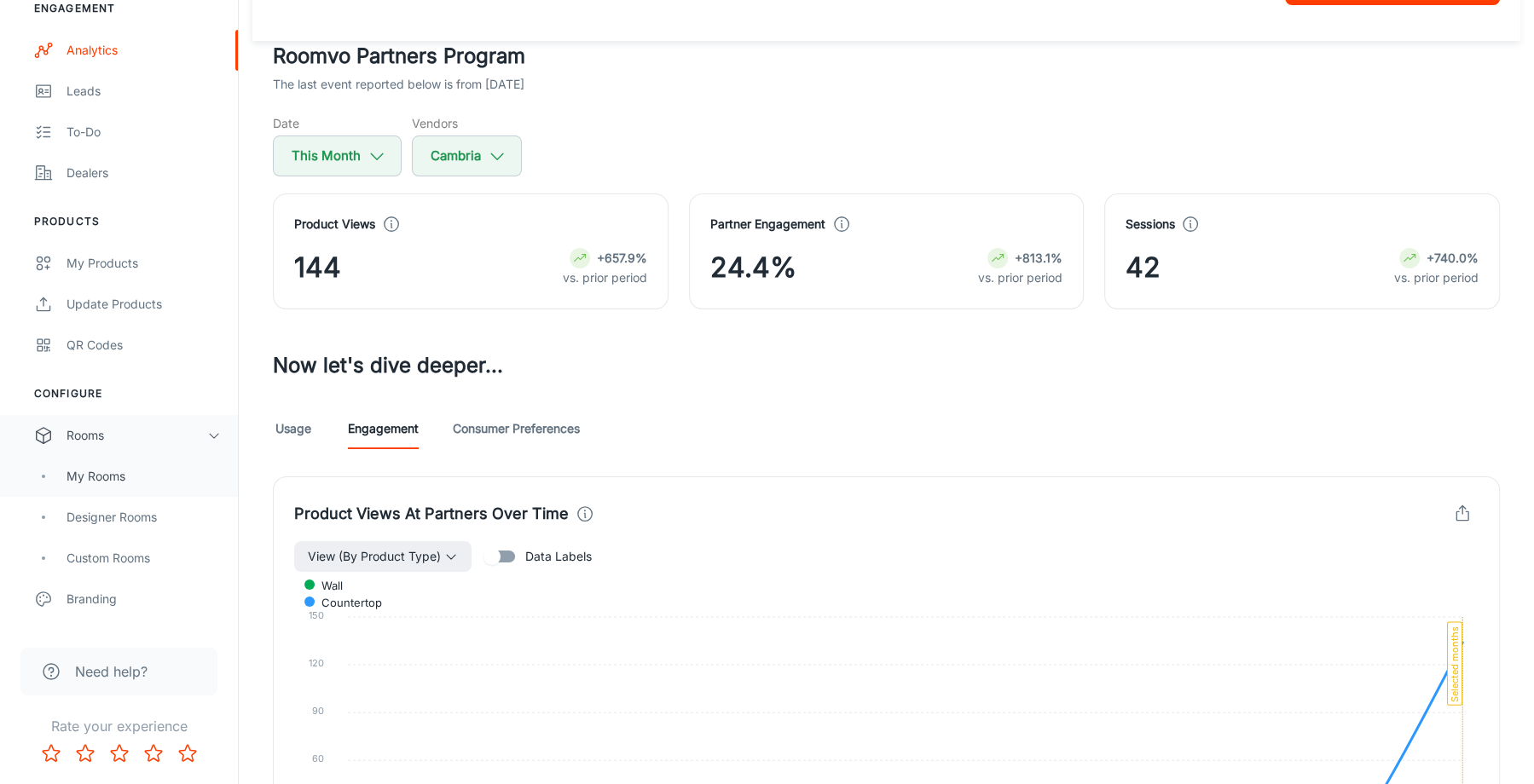 This screenshot has width=1534, height=784. I want to click on button: Cambria, so click(466, 156).